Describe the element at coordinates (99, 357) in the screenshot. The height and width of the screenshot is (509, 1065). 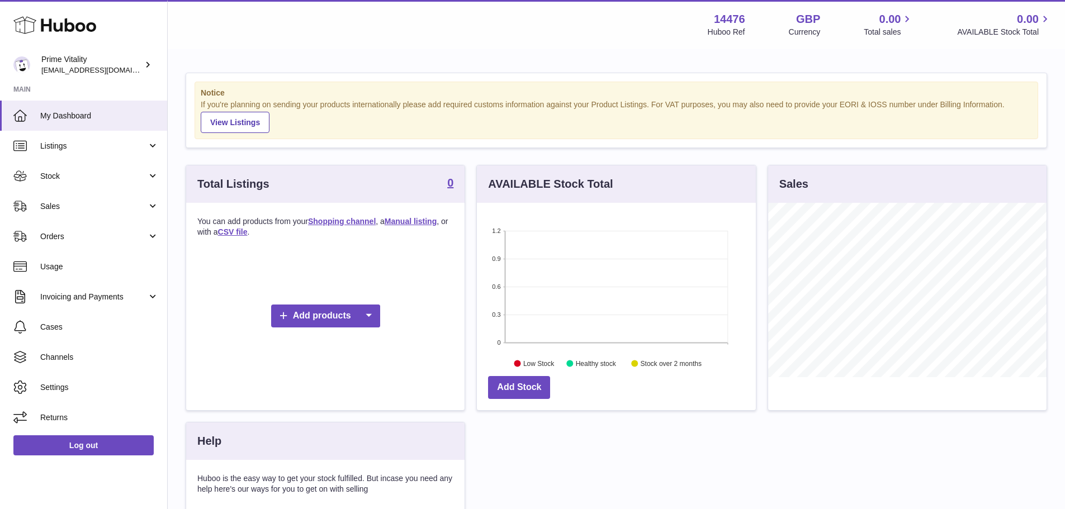
I see `span: Channels` at that location.